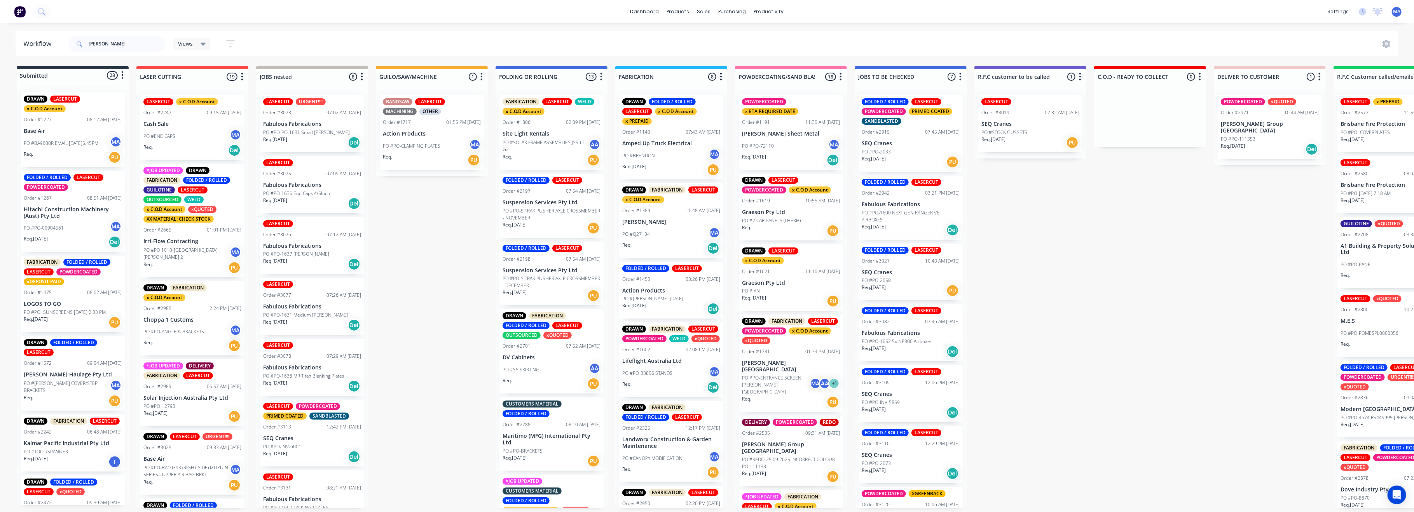 The width and height of the screenshot is (1414, 512). I want to click on div: BANDSAW, so click(398, 102).